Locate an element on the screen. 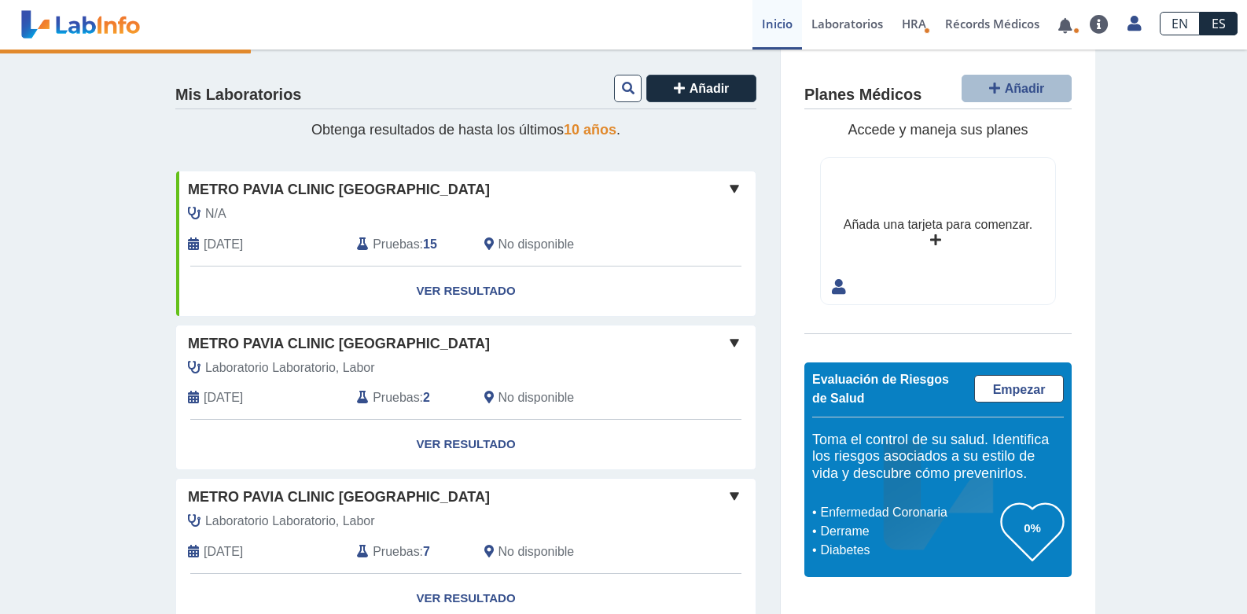 This screenshot has width=1247, height=614. span: N/A is located at coordinates (215, 214).